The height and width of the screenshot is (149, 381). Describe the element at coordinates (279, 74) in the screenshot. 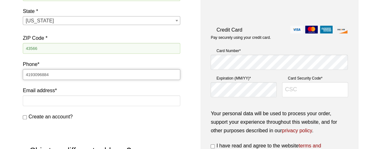

I see `fieldset: Payment Info` at that location.